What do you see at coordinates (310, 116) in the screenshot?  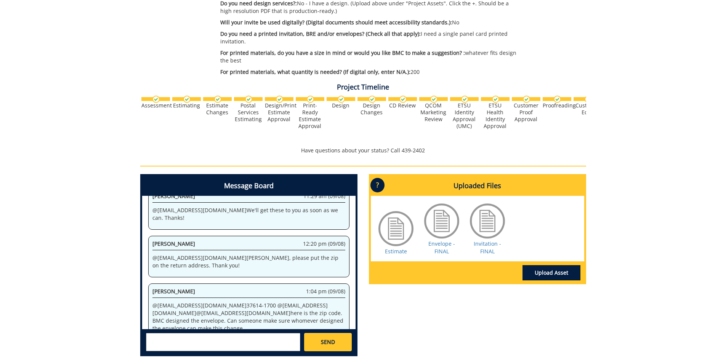 I see `div: Print-Ready Estimate Approval` at bounding box center [310, 116].